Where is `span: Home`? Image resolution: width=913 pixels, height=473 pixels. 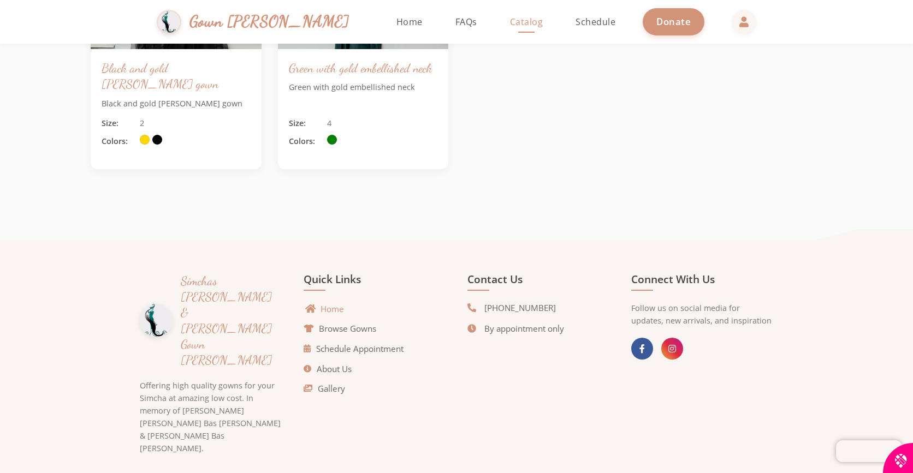
span: Home is located at coordinates (410, 22).